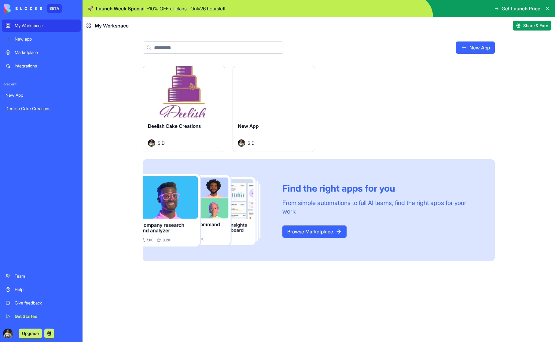 The width and height of the screenshot is (555, 342). I want to click on img: ACg8ocJVEP1nDqxMatDtjXCupuMwW5TaZ37WCBxv71b8SlQ25gjS4jc=s96-c, so click(8, 334).